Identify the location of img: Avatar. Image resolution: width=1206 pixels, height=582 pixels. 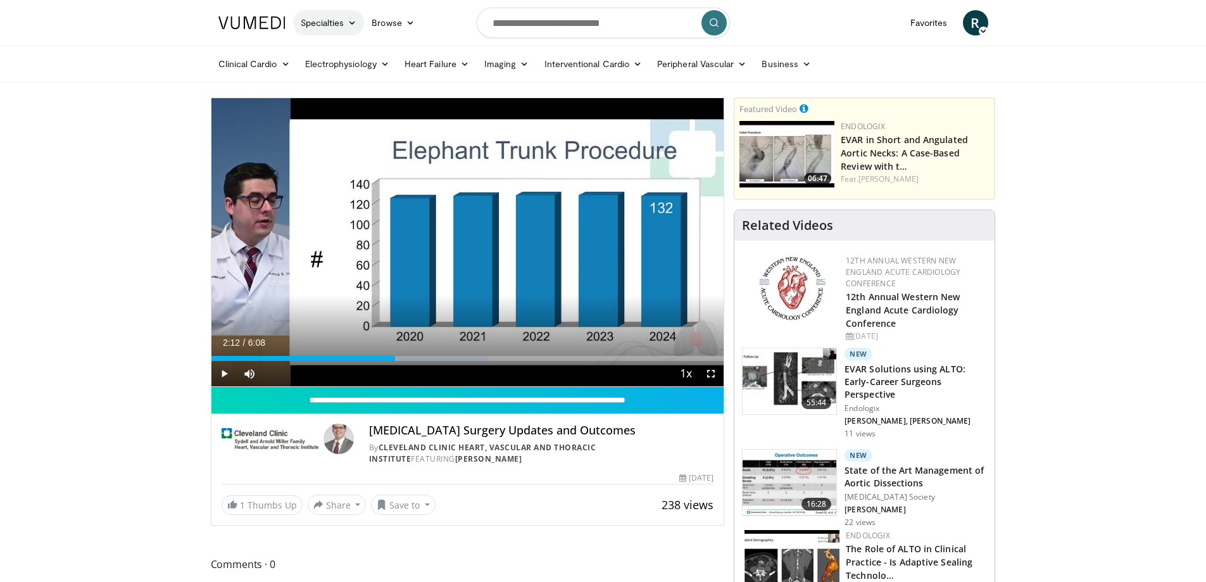
(339, 439).